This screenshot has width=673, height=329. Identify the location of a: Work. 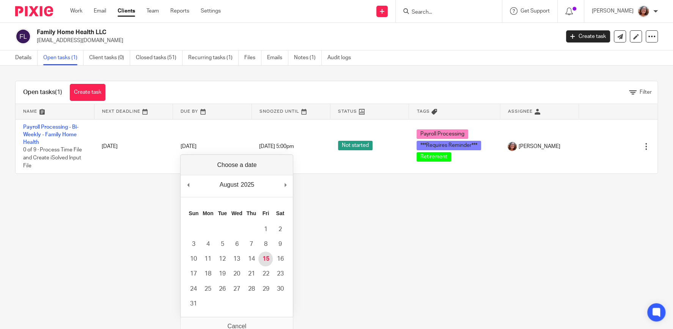
(76, 11).